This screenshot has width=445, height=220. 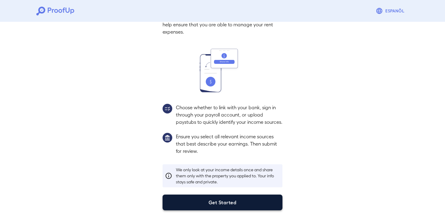 I want to click on p: In this step, you'll share your income sources with us to help ensure that you are able to manage..., so click(x=223, y=25).